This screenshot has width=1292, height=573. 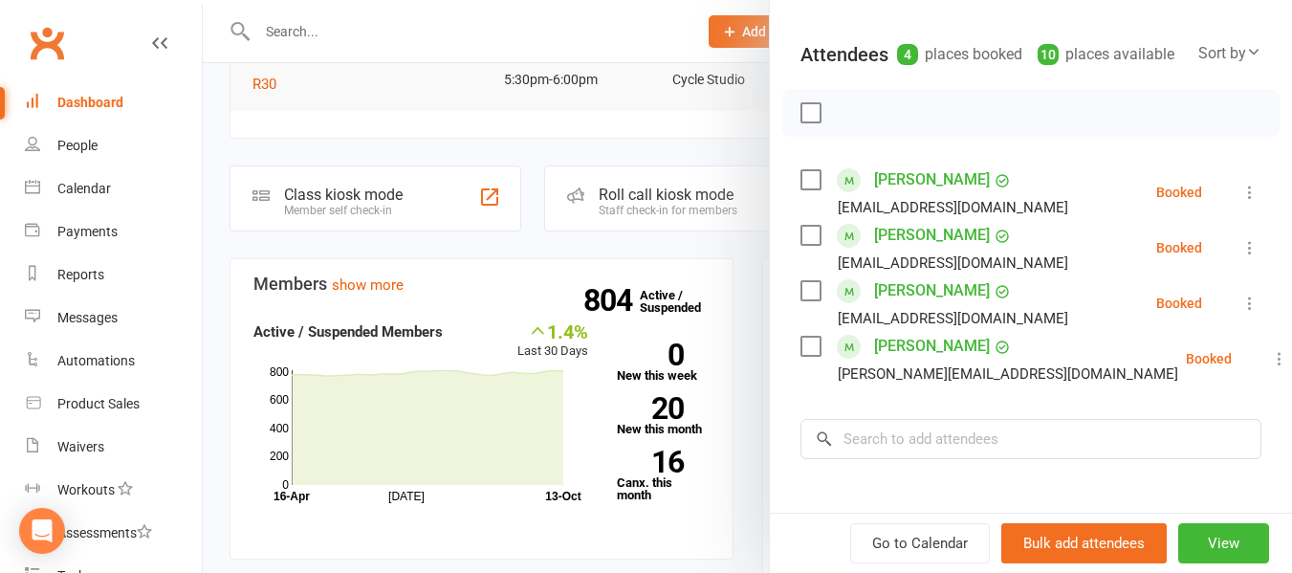 What do you see at coordinates (104, 533) in the screenshot?
I see `div: Assessments` at bounding box center [104, 533].